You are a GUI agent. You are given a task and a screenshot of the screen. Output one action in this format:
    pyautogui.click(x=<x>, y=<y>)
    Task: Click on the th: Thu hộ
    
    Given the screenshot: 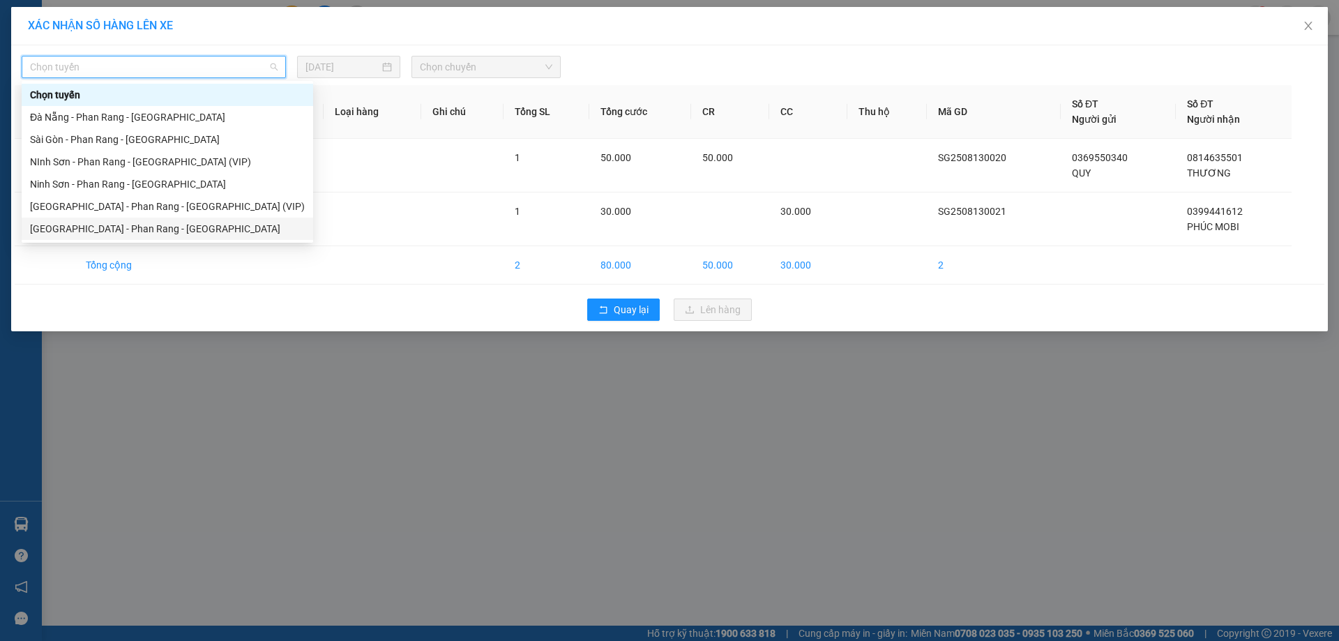 What is the action you would take?
    pyautogui.click(x=887, y=112)
    